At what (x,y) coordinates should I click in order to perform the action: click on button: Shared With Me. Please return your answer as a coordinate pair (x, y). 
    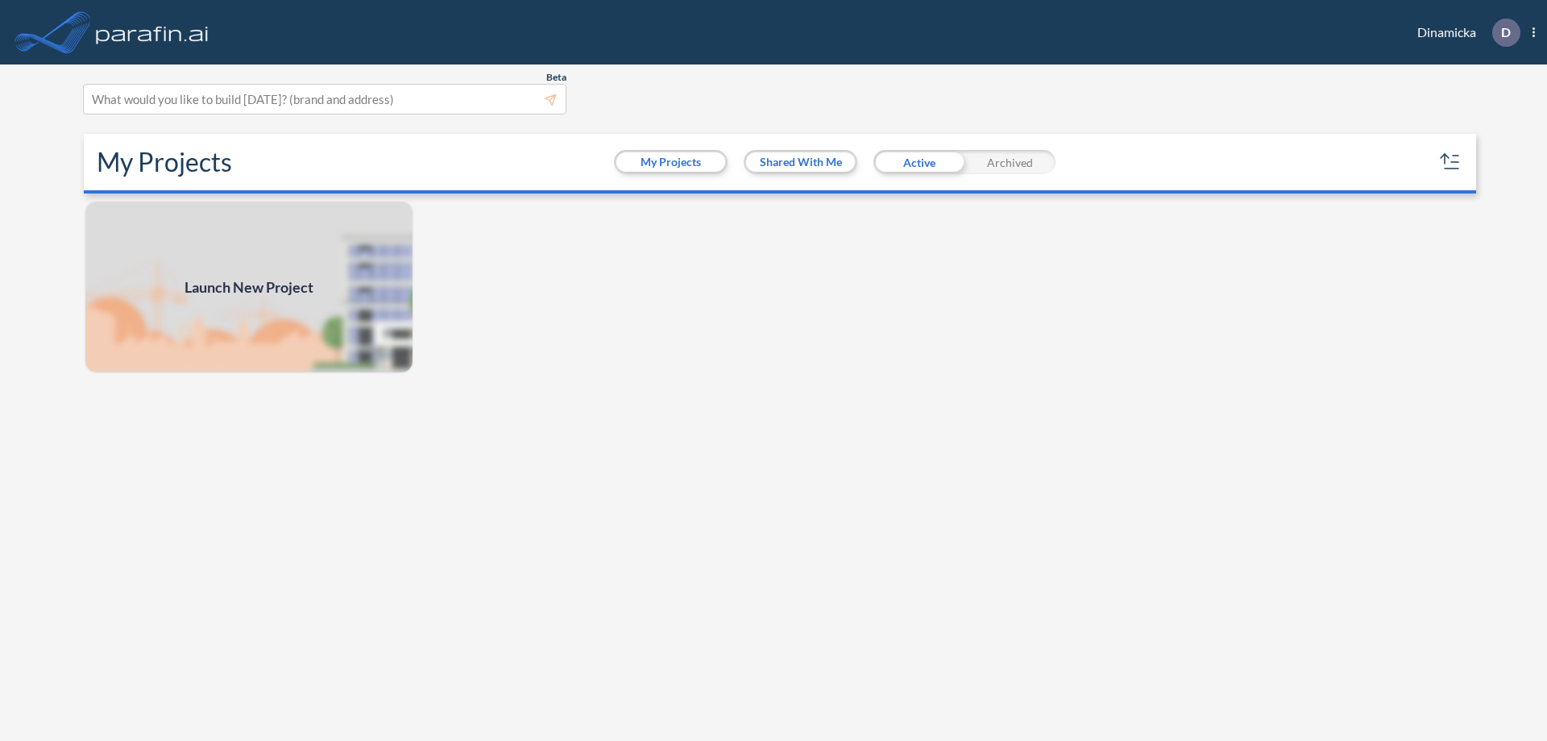
    Looking at the image, I should click on (800, 162).